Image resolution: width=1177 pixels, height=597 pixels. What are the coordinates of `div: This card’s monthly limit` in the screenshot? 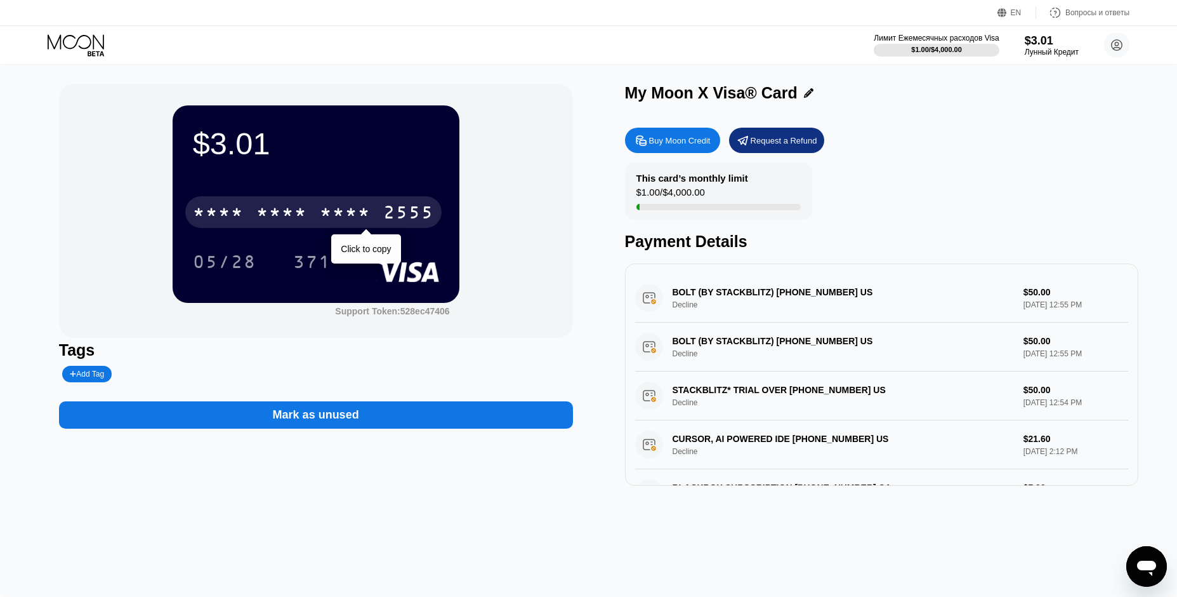 It's located at (693, 178).